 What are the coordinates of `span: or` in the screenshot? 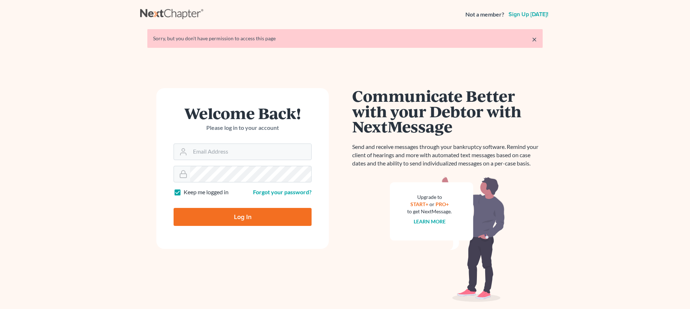 It's located at (432, 204).